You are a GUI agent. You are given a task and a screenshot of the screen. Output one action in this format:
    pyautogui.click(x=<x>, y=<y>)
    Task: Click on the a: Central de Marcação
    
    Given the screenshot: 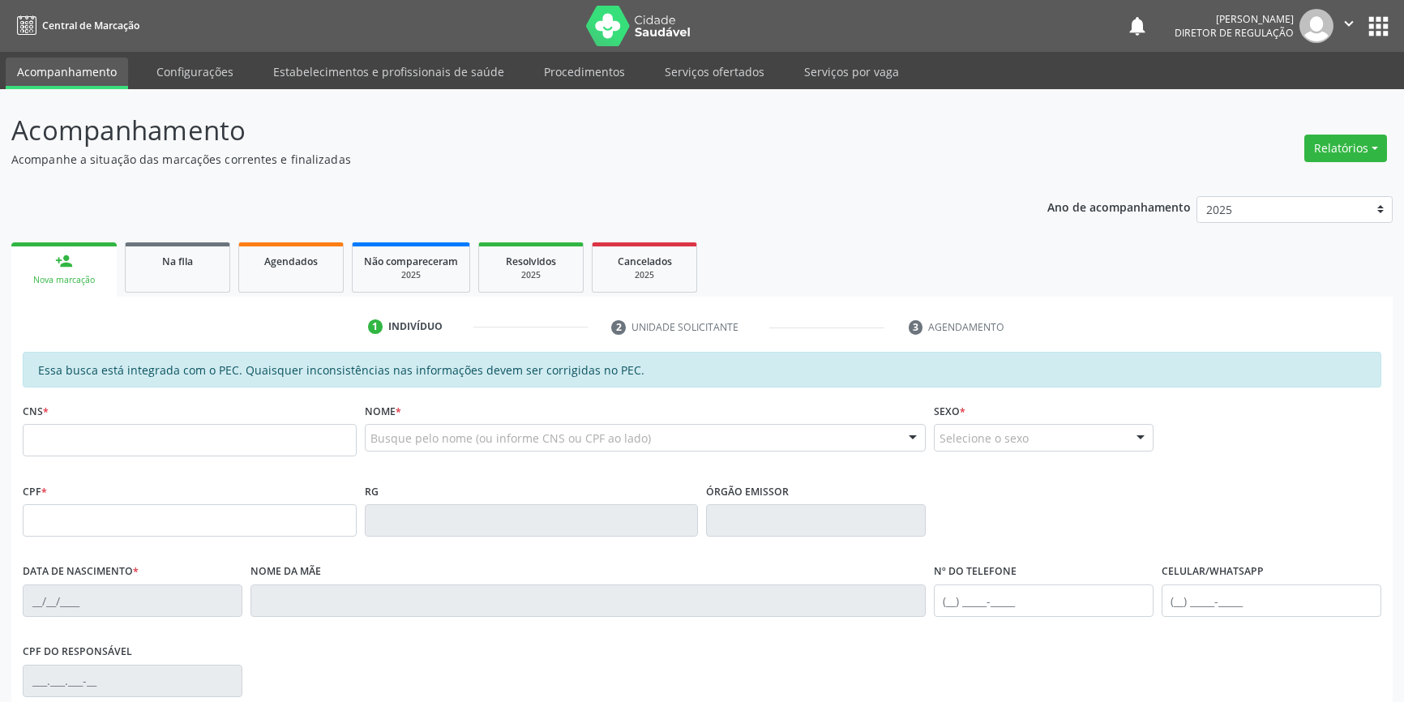 What is the action you would take?
    pyautogui.click(x=75, y=25)
    